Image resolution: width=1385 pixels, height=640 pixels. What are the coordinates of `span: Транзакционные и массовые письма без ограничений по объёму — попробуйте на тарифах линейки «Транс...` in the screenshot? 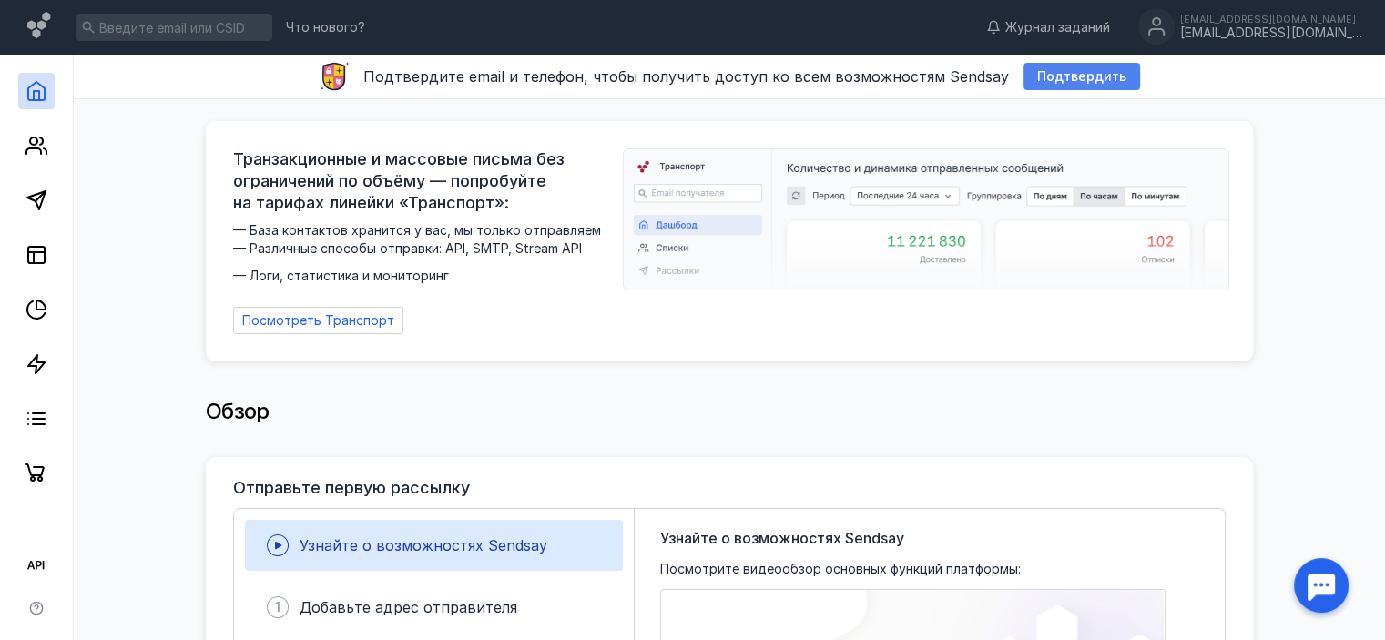 It's located at (423, 181).